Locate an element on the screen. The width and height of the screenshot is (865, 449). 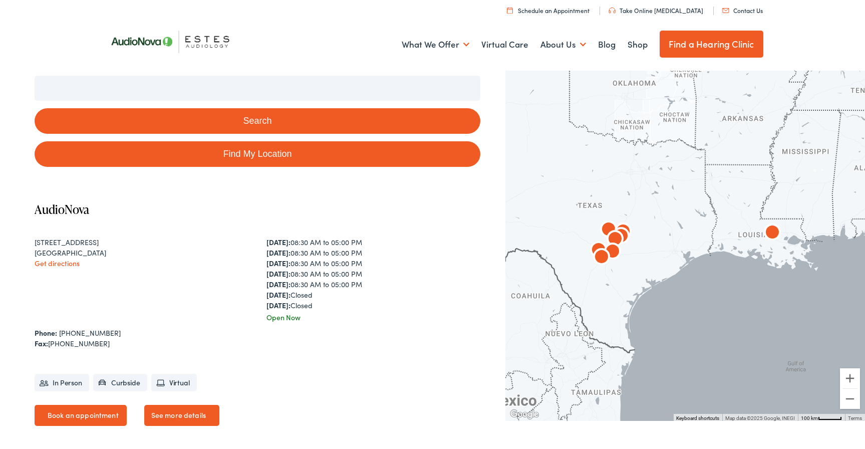
button: Map Scale: 100 km per 44 pixels is located at coordinates (821, 417).